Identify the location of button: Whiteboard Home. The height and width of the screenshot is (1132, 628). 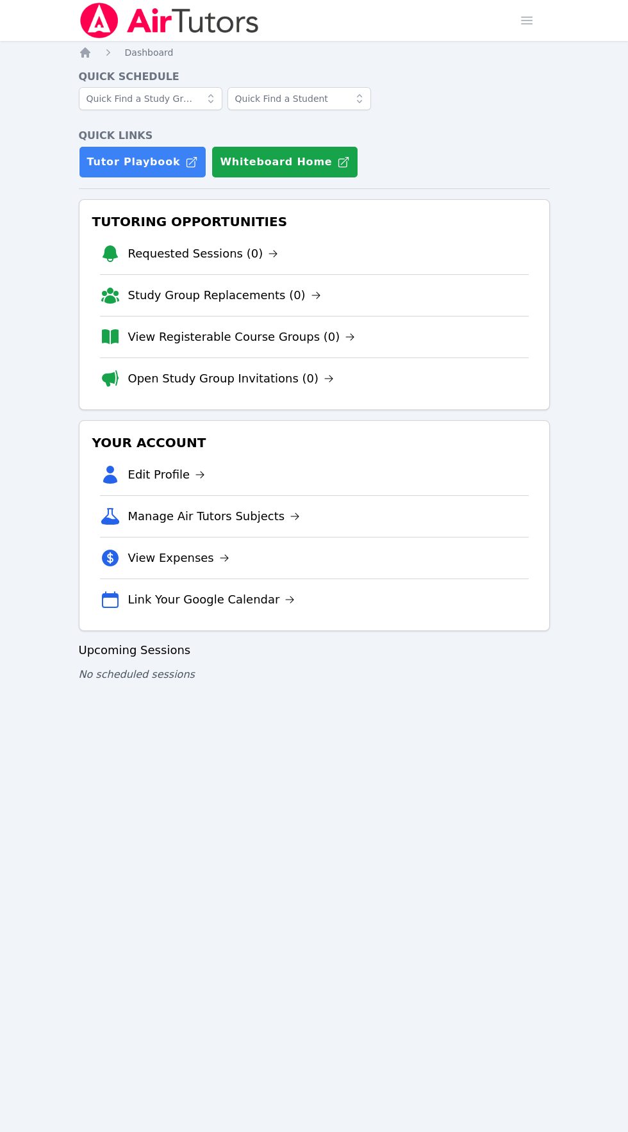
(284, 162).